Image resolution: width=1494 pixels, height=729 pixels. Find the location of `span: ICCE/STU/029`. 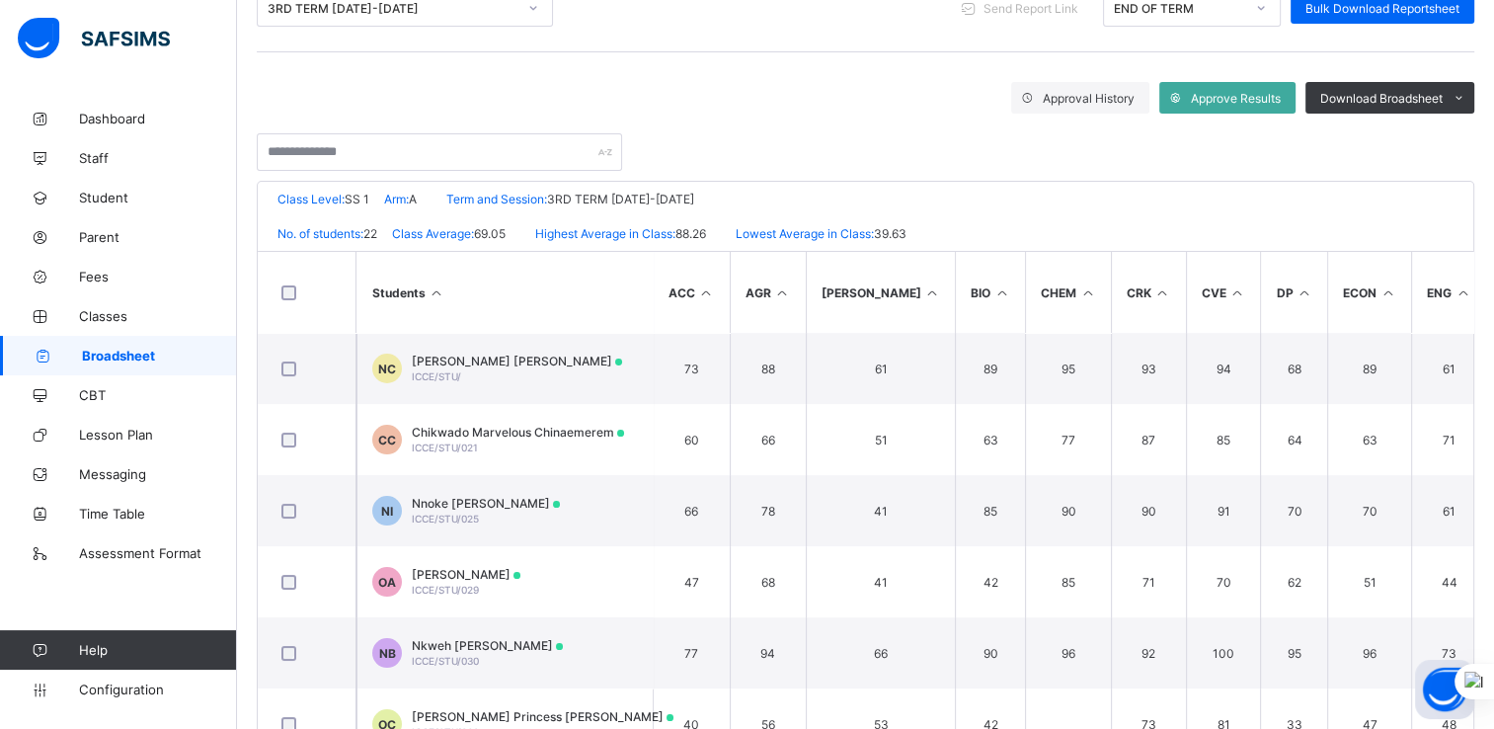

span: ICCE/STU/029 is located at coordinates (445, 589).